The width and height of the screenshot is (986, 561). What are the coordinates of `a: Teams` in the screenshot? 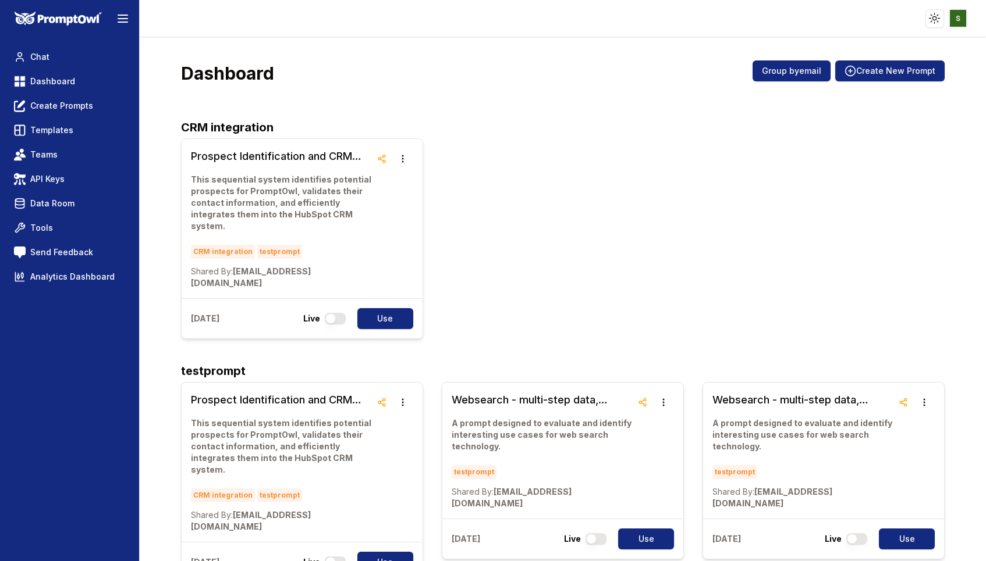 It's located at (69, 155).